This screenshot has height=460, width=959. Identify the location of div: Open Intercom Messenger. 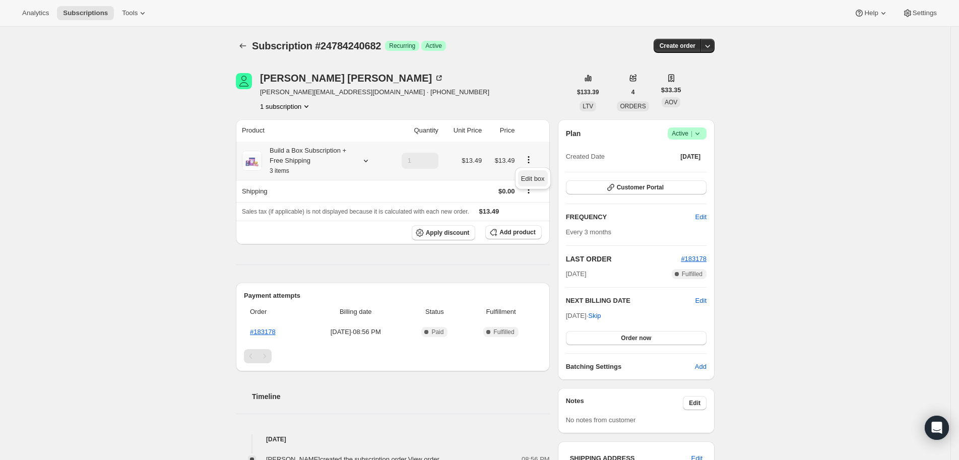
(937, 428).